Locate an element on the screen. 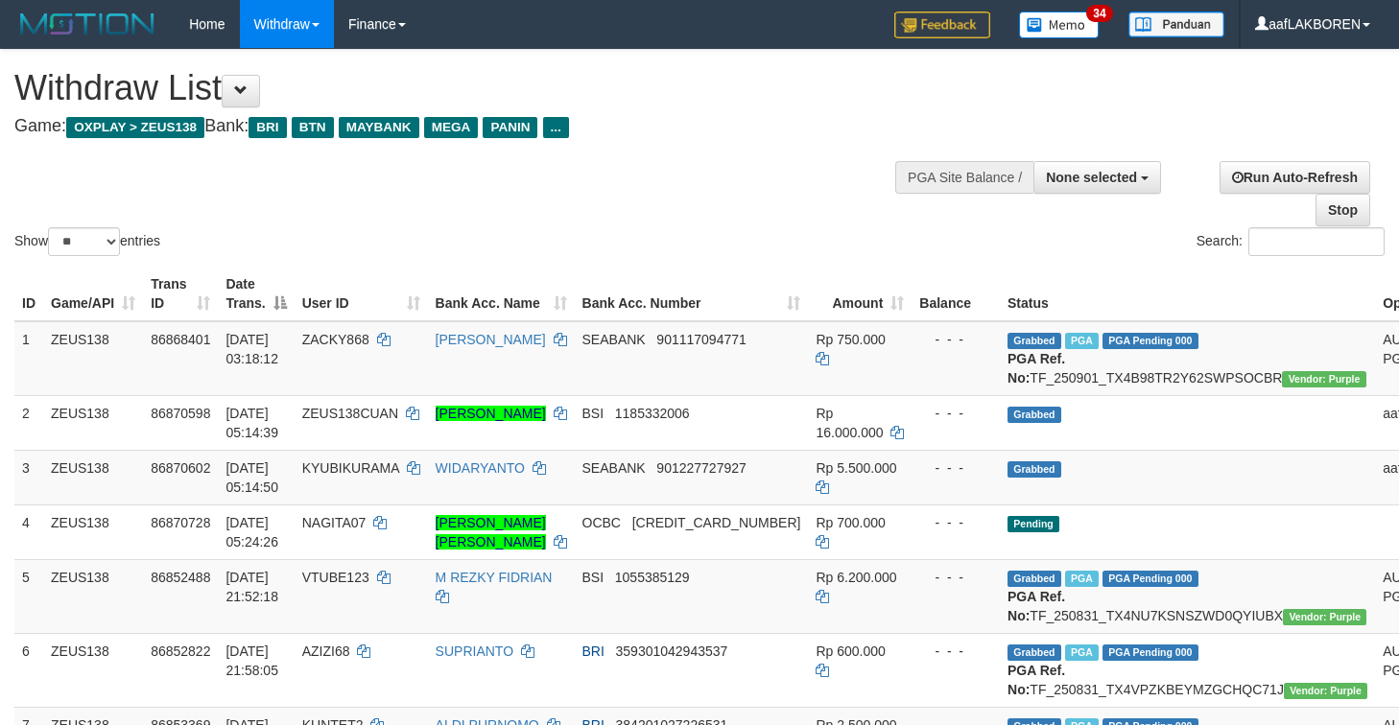 This screenshot has height=725, width=1399. span: None selected is located at coordinates (1091, 177).